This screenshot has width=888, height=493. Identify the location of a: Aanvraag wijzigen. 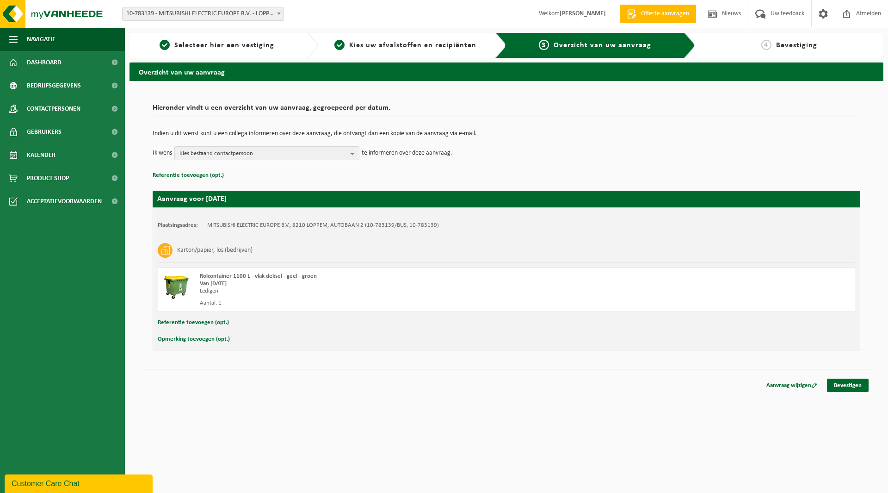
(792, 385).